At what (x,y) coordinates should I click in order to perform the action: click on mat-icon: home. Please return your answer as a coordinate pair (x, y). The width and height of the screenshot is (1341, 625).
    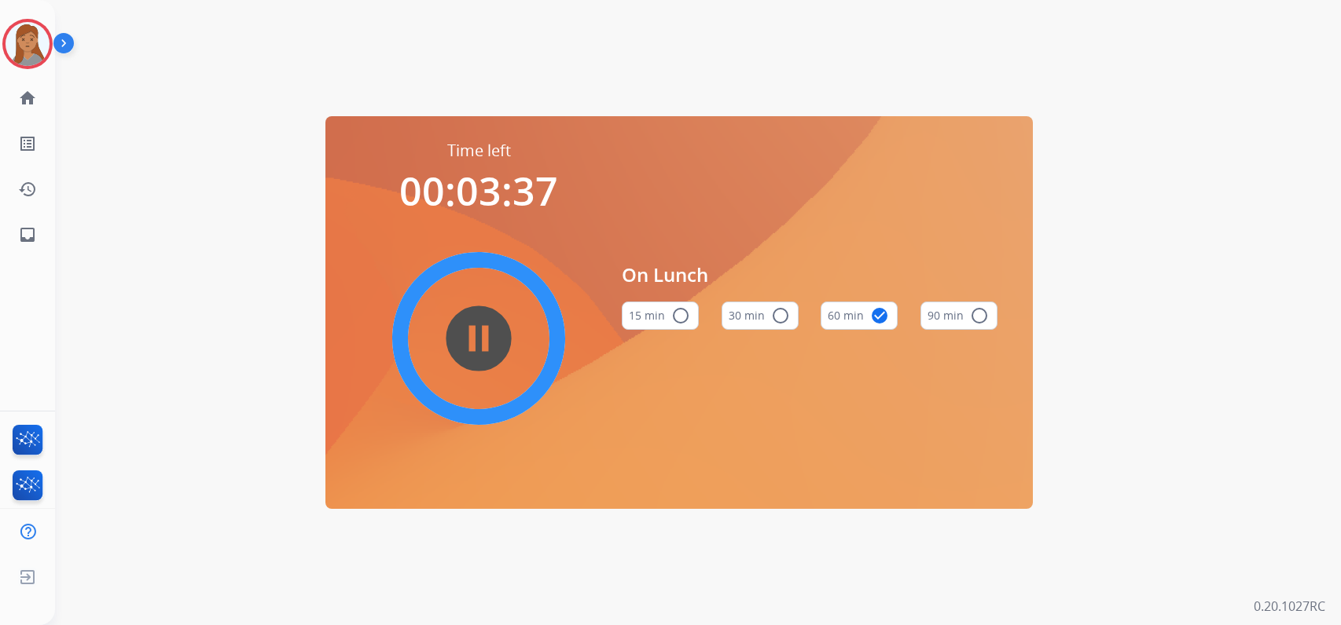
    Looking at the image, I should click on (28, 98).